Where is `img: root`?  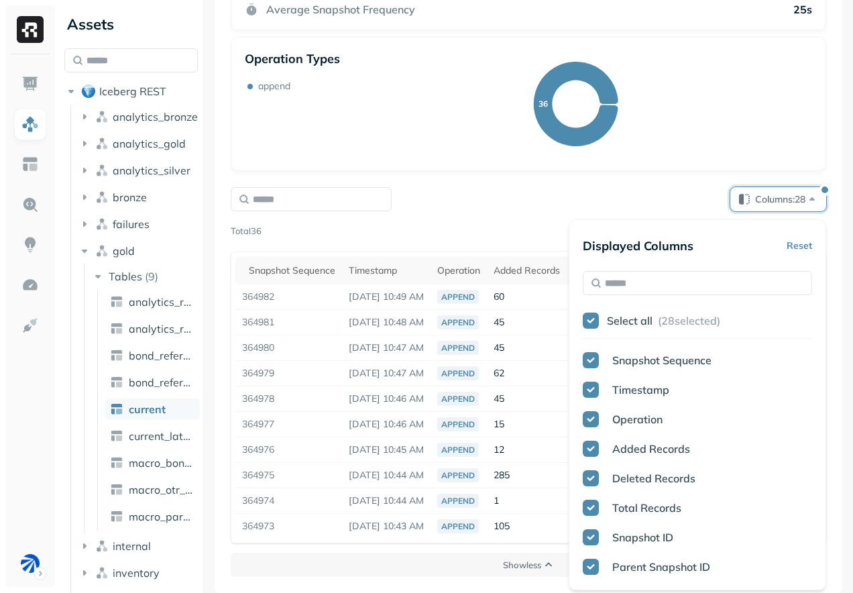
img: root is located at coordinates (88, 91).